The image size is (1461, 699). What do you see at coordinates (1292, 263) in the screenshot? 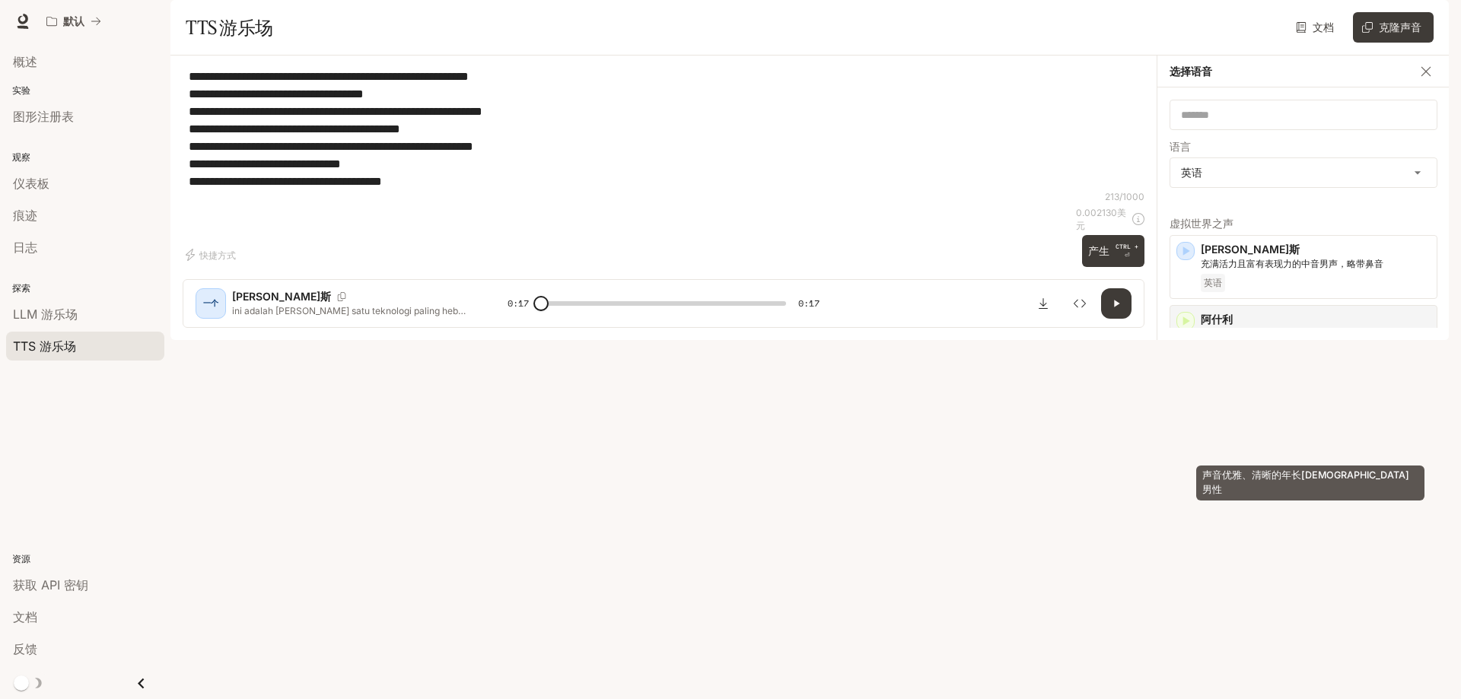
I see `font: 充满活力且富有表现力的中音男声，略带鼻音` at bounding box center [1292, 263].